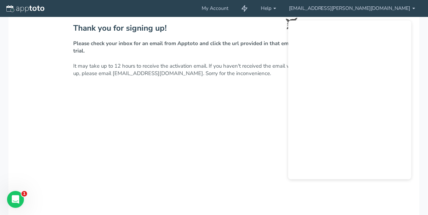 The height and width of the screenshot is (215, 428). Describe the element at coordinates (214, 28) in the screenshot. I see `h2: Thank you for signing up!` at that location.